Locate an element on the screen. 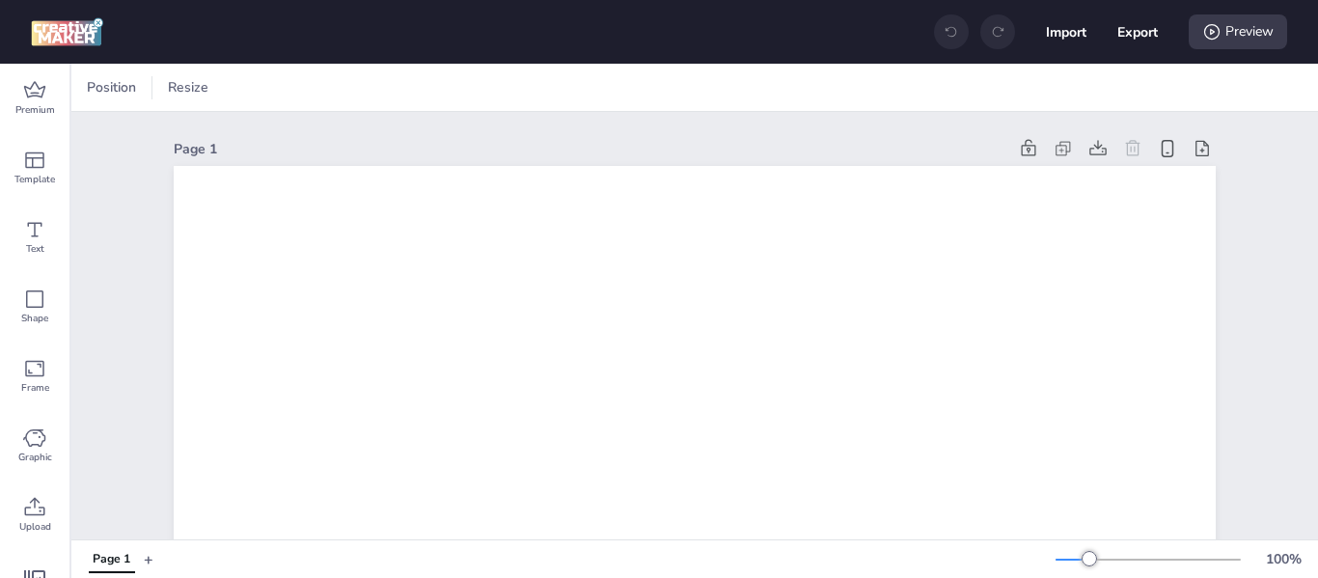  span: Position is located at coordinates (111, 87).